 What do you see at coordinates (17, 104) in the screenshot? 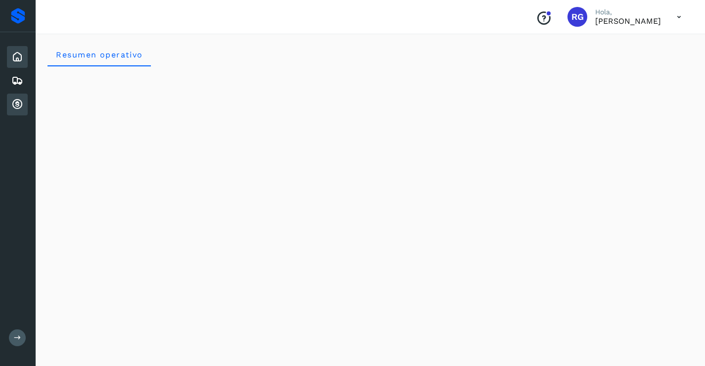
I see `div: Cuentas por cobrar` at bounding box center [17, 104].